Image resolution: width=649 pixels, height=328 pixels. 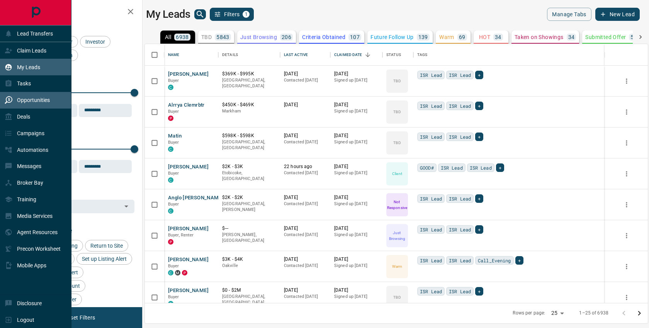 I want to click on div: Return to Site, so click(x=107, y=246).